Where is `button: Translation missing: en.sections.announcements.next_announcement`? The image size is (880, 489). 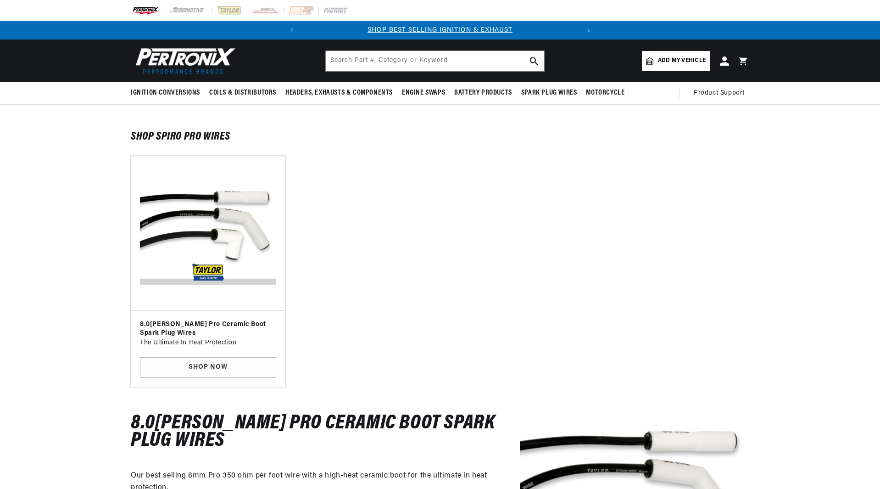 button: Translation missing: en.sections.announcements.next_announcement is located at coordinates (589, 30).